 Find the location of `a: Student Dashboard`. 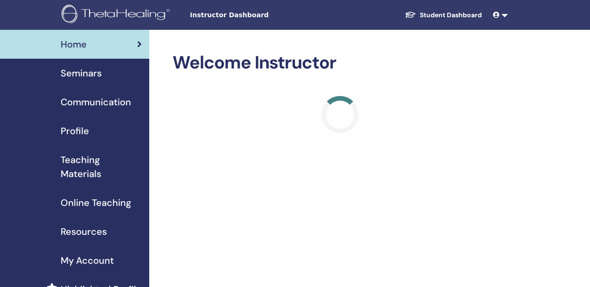

a: Student Dashboard is located at coordinates (443, 15).